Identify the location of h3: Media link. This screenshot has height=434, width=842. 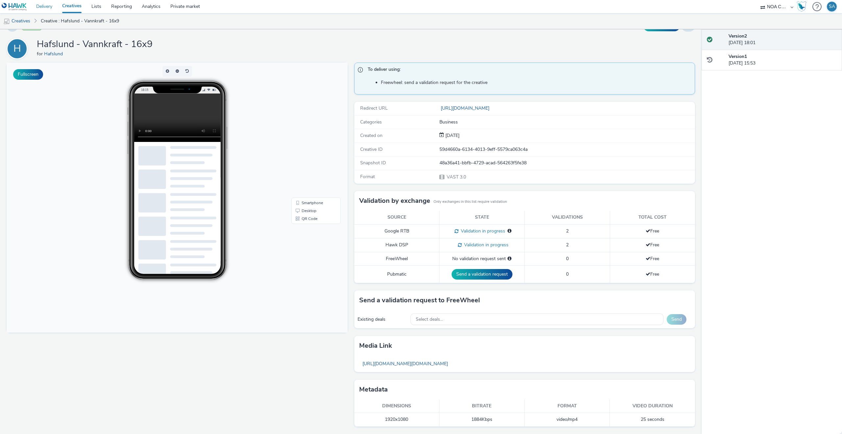
(376, 345).